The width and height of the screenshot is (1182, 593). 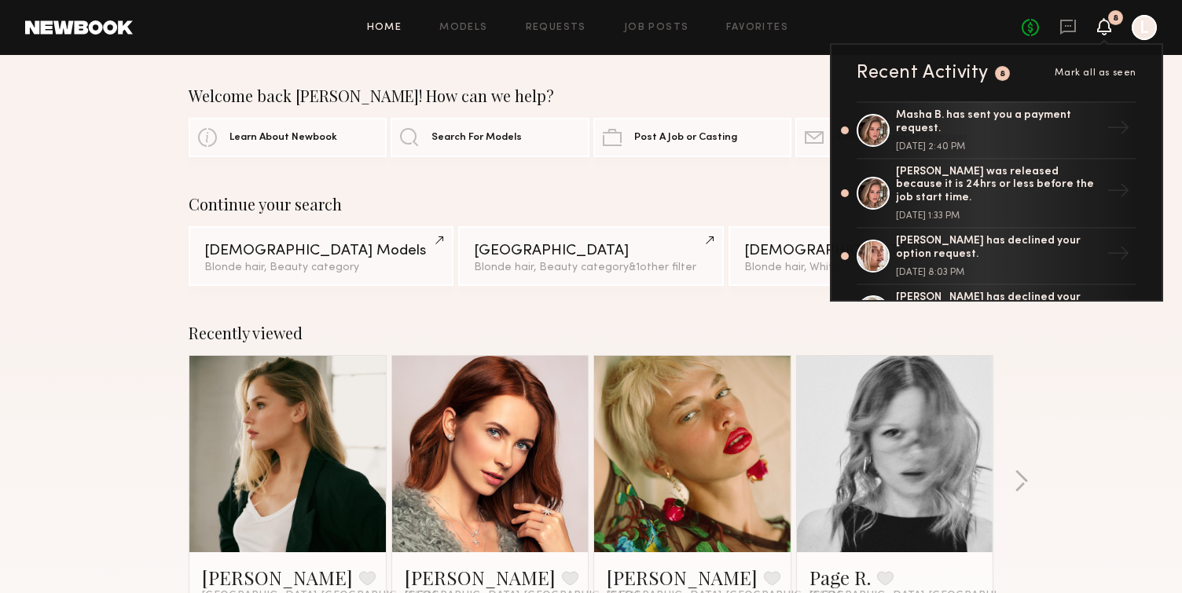 What do you see at coordinates (556, 28) in the screenshot?
I see `a: Requests` at bounding box center [556, 28].